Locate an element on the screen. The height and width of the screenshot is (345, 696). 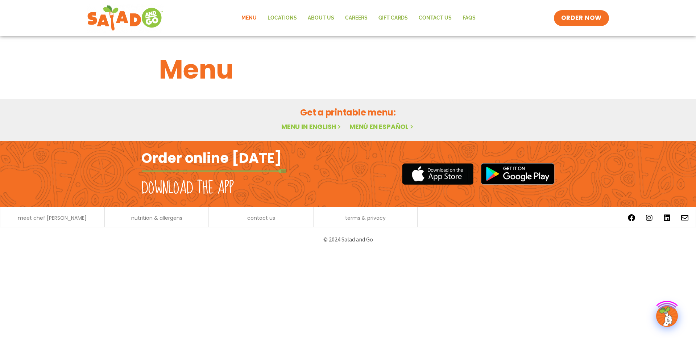
span: terms & privacy is located at coordinates (365, 218).